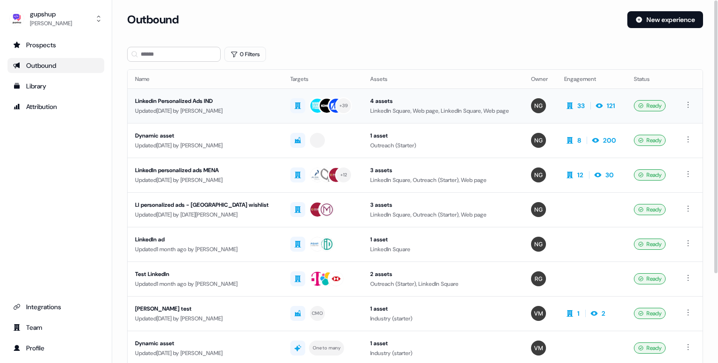  I want to click on div: 8, so click(579, 140).